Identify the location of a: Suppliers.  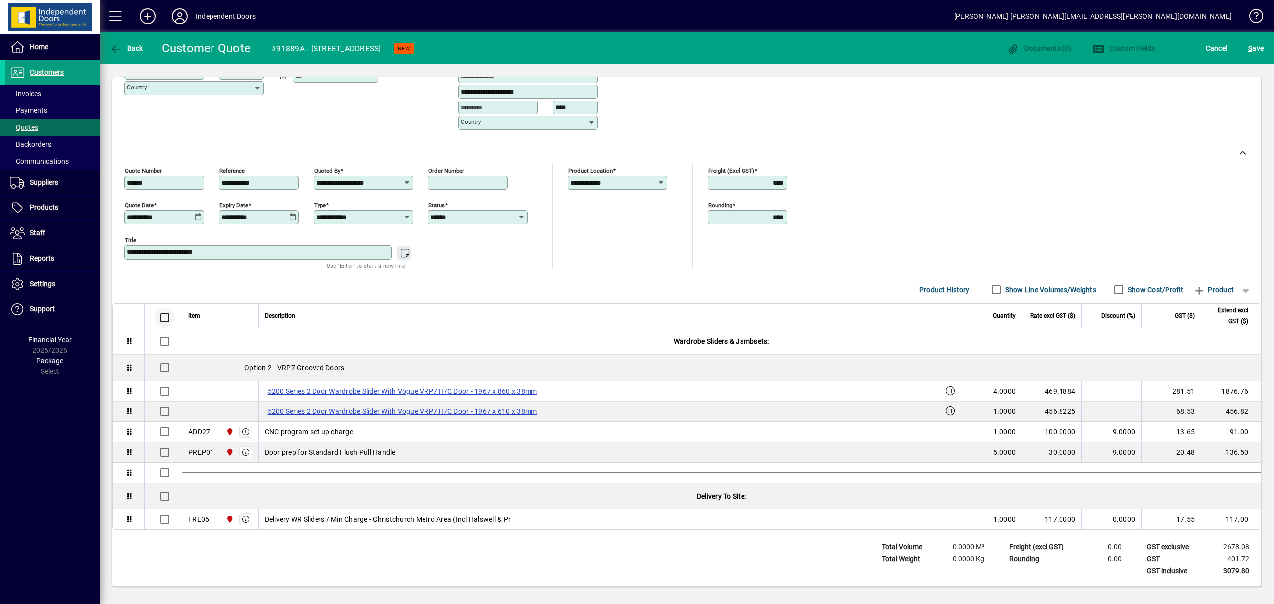
(52, 183).